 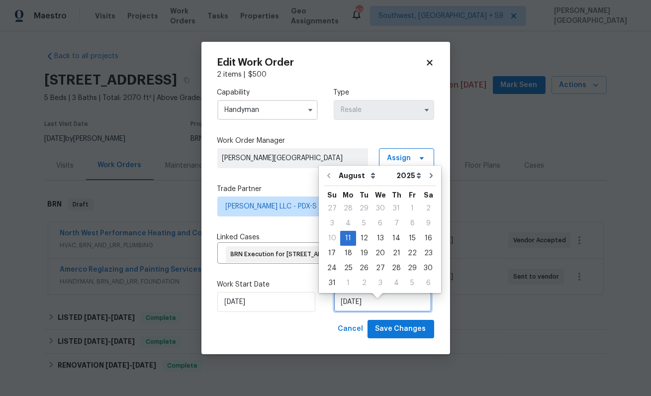 What do you see at coordinates (428, 238) in the screenshot?
I see `div: 16` at bounding box center [428, 238].